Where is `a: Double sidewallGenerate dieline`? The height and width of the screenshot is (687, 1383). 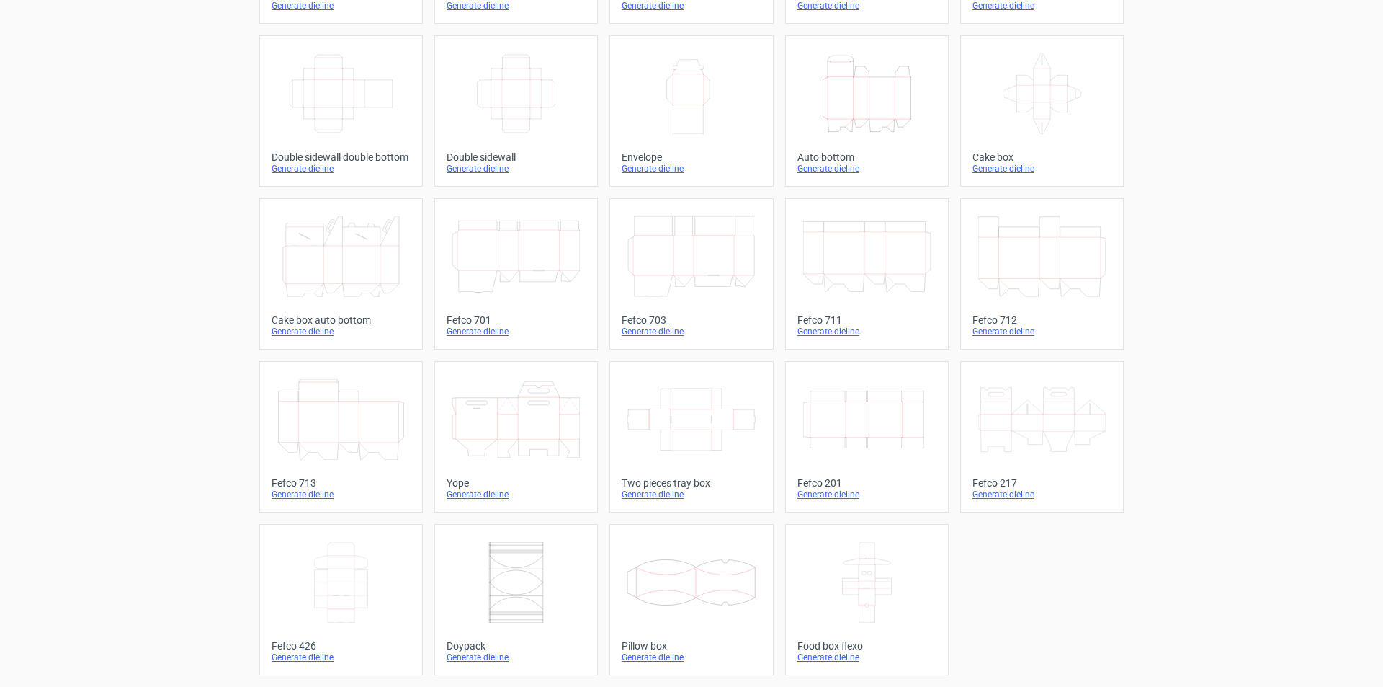
a: Double sidewallGenerate dieline is located at coordinates (516, 111).